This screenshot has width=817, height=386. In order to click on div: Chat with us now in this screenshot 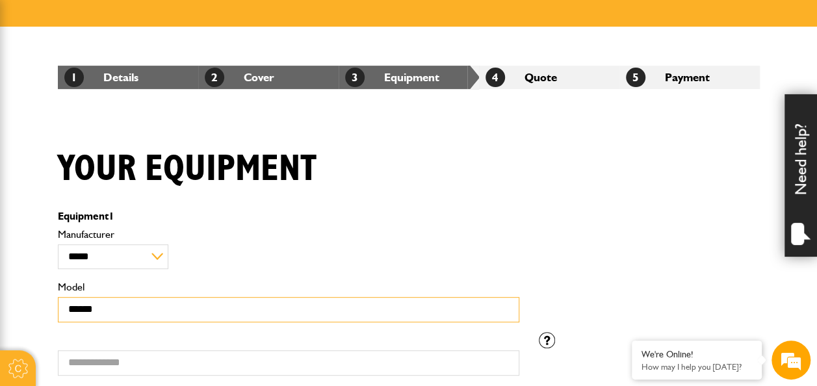, I will do `click(143, 81)`.